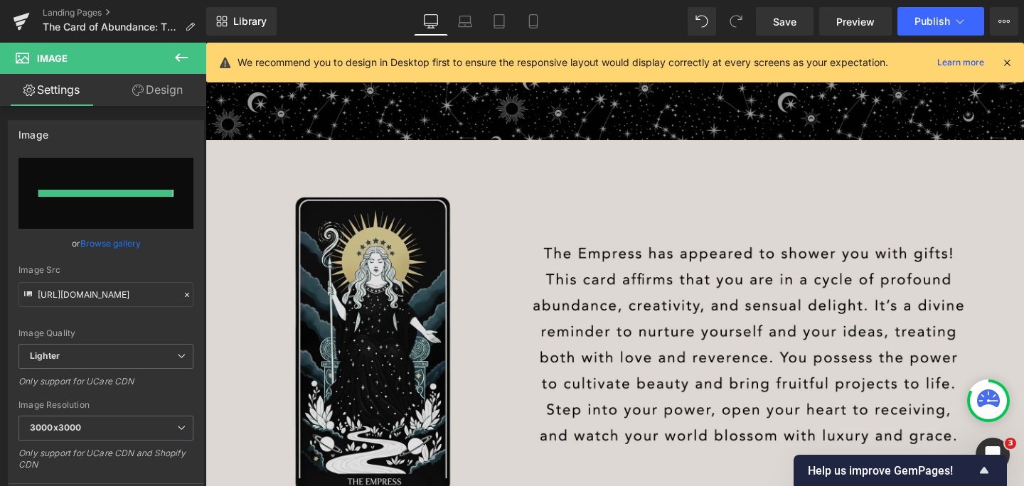 This screenshot has width=1024, height=486. What do you see at coordinates (533, 21) in the screenshot?
I see `a: Mobile` at bounding box center [533, 21].